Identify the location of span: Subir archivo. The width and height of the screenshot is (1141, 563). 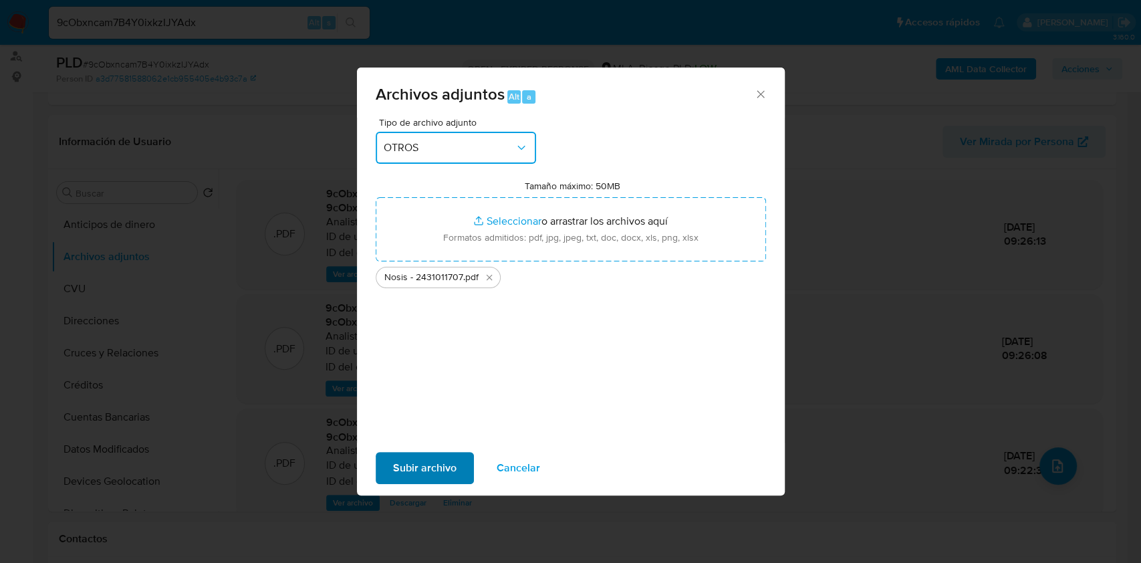
(424, 468).